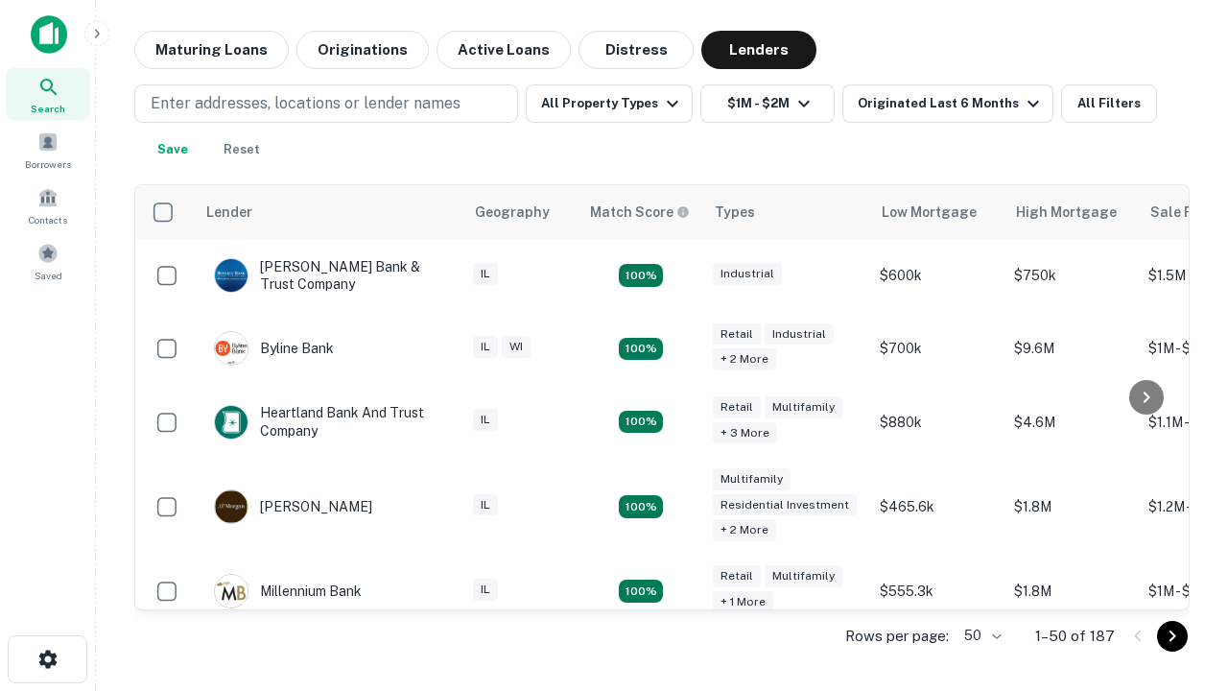 The image size is (1228, 691). Describe the element at coordinates (641, 591) in the screenshot. I see `div: Matching Properties: 16, hasApolloMatch: undefined` at that location.